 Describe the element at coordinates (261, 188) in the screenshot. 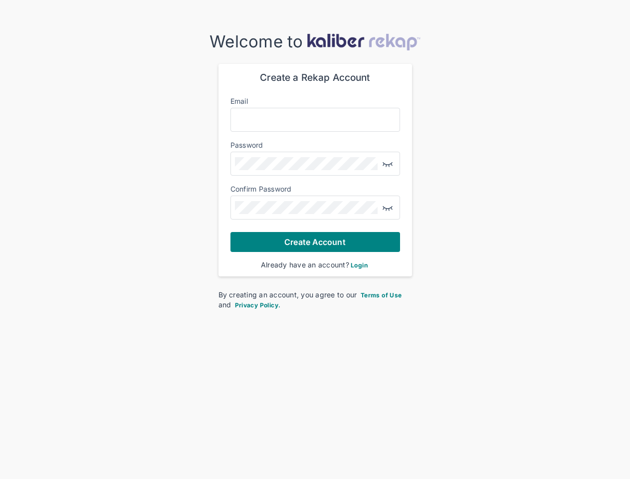

I see `label: Confirm Password` at that location.